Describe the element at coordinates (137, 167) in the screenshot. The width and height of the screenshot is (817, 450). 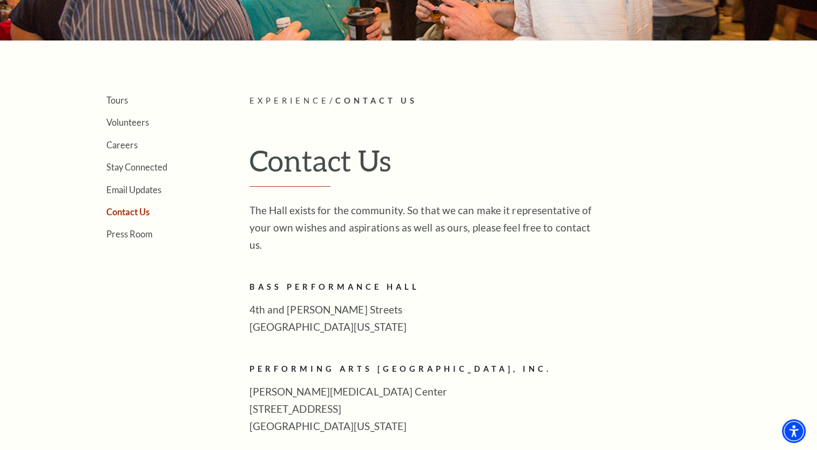
I see `a: Stay Connected` at that location.